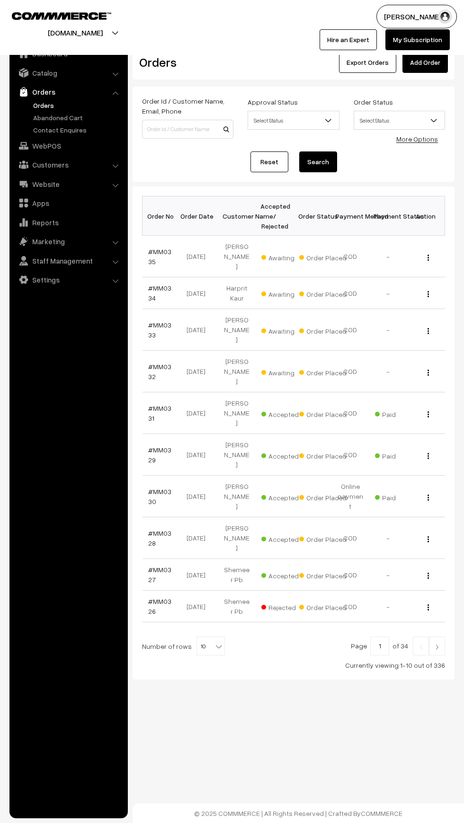  Describe the element at coordinates (274, 216) in the screenshot. I see `th: Accepted / Rejected` at that location.